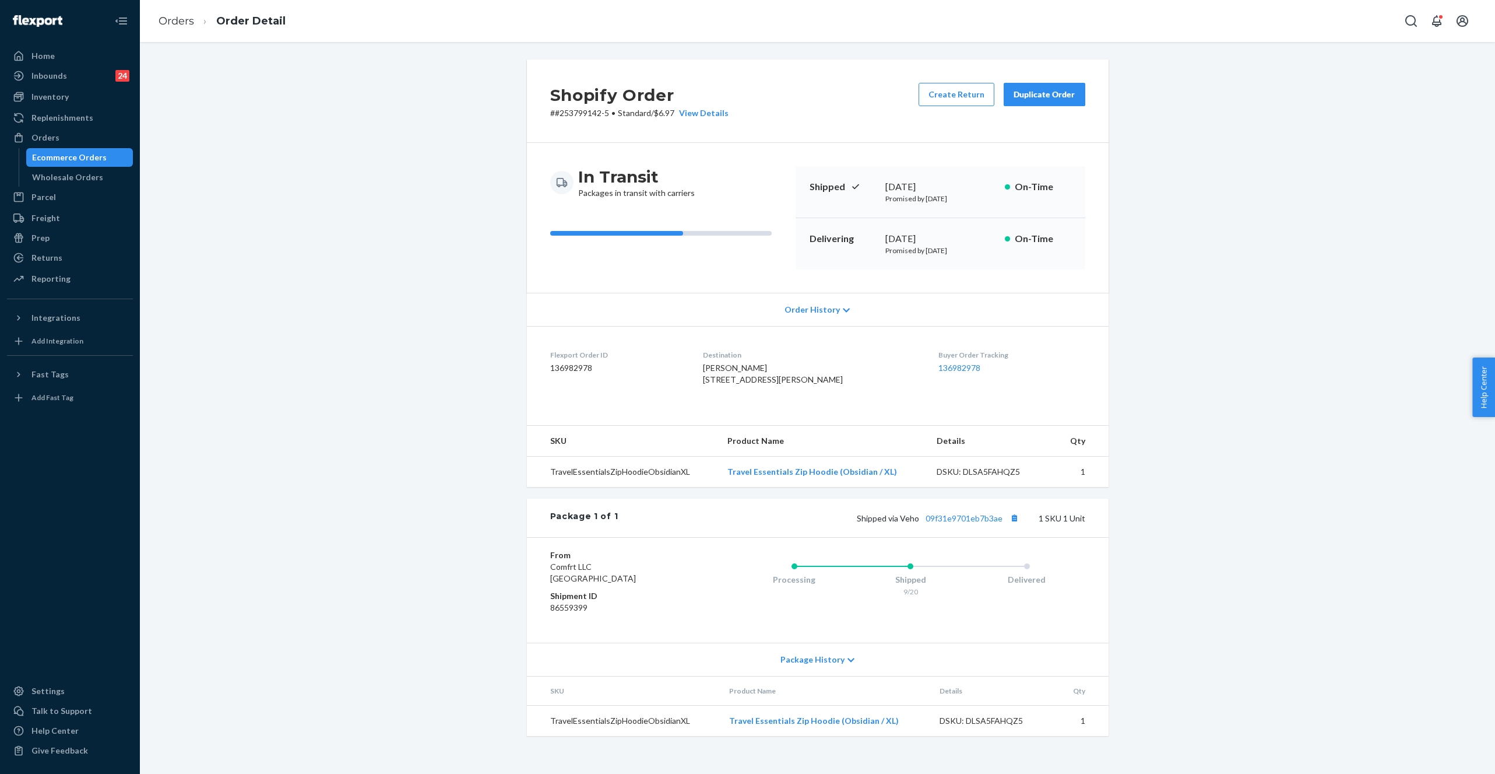 This screenshot has height=774, width=1495. I want to click on a: Inbounds24, so click(70, 76).